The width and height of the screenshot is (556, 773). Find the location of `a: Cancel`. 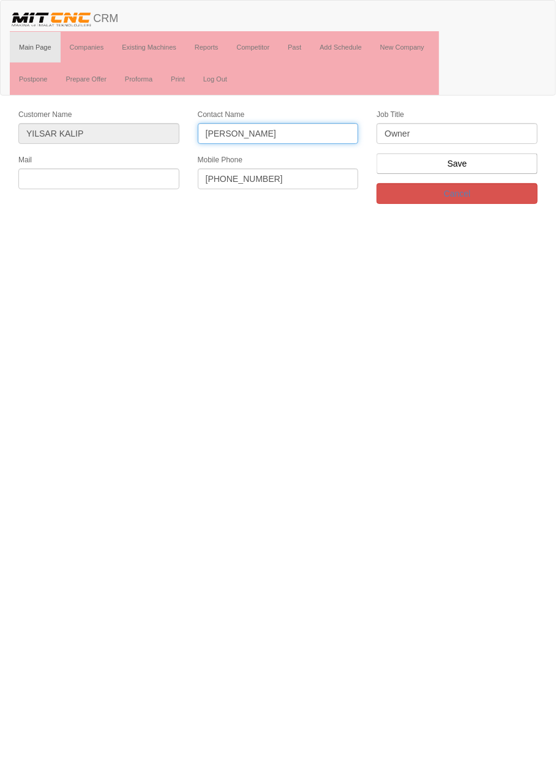

a: Cancel is located at coordinates (457, 194).